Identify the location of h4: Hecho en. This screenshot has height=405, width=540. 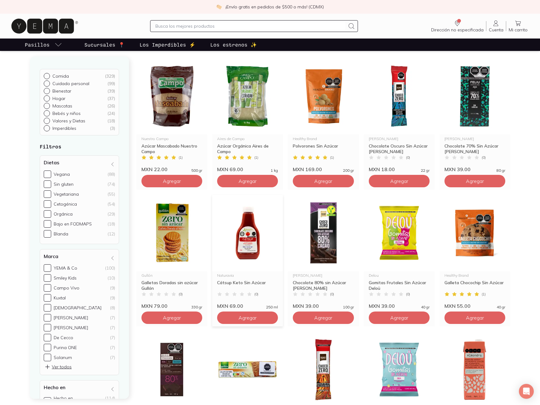
(55, 387).